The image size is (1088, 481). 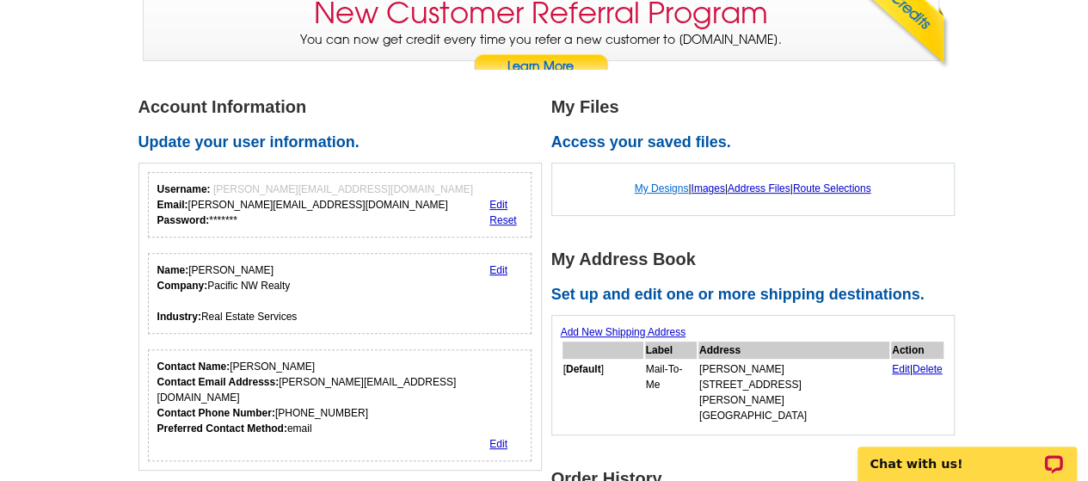 What do you see at coordinates (173, 270) in the screenshot?
I see `strong: Name:` at bounding box center [173, 270].